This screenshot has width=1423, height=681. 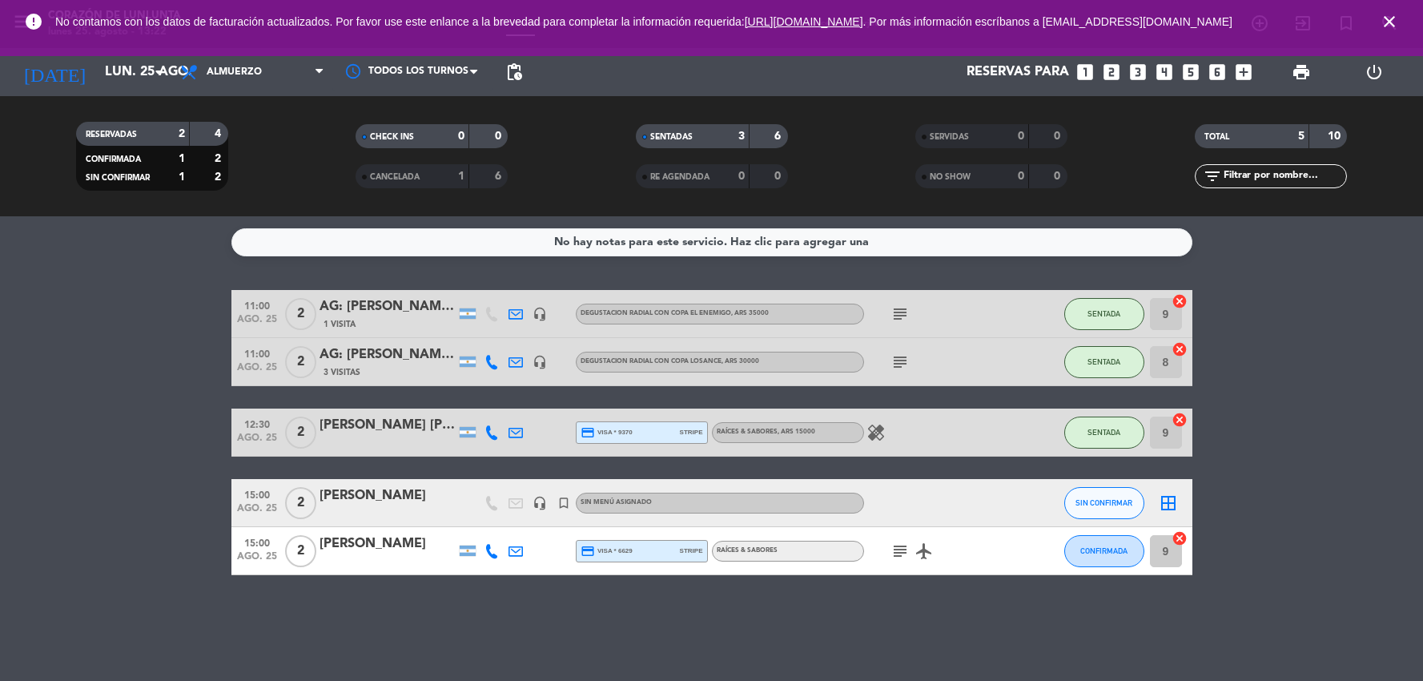 What do you see at coordinates (1301, 136) in the screenshot?
I see `strong: 5` at bounding box center [1301, 136].